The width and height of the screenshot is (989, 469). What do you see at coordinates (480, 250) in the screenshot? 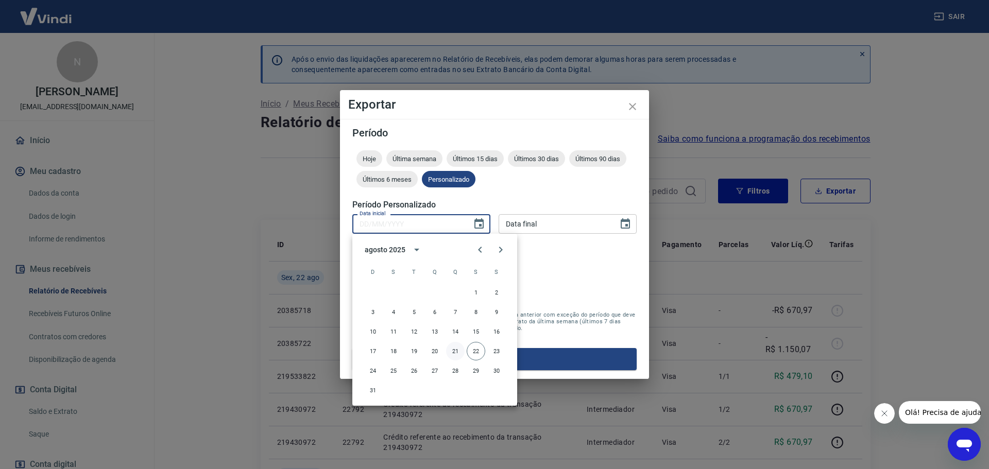
I see `button: Previous month` at bounding box center [480, 250].